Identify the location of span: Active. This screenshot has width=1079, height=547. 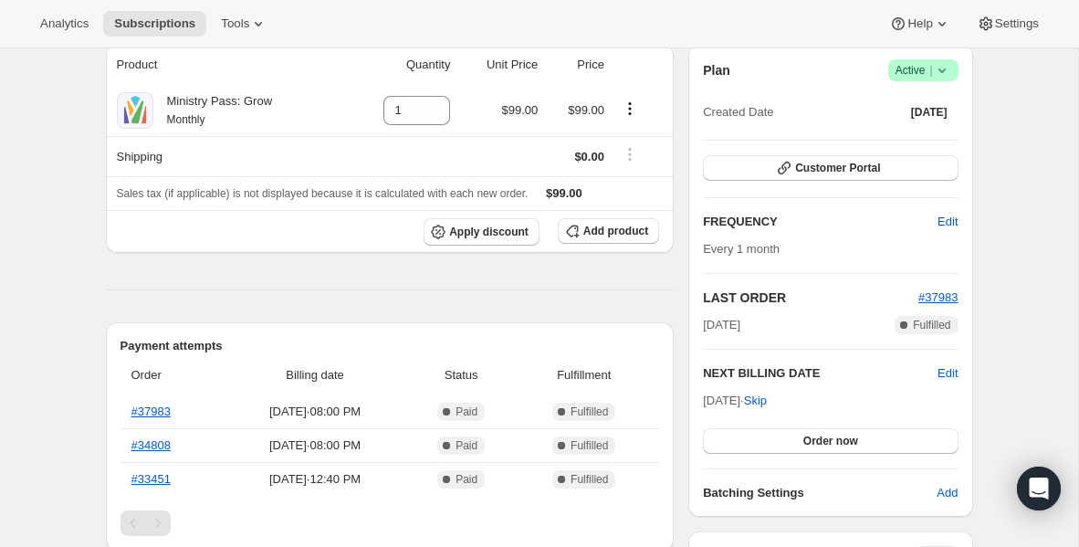
(923, 70).